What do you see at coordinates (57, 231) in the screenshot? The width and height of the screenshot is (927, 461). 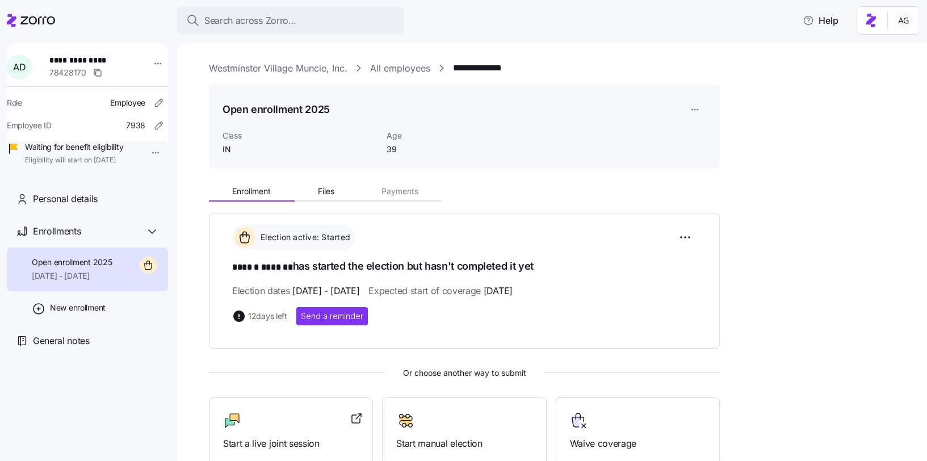 I see `span: Enrollments` at bounding box center [57, 231].